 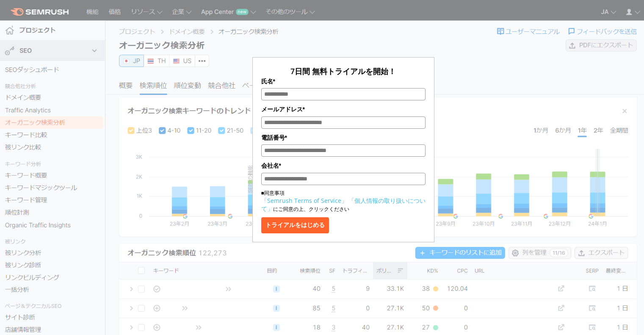 What do you see at coordinates (343, 109) in the screenshot?
I see `label: メールアドレス*` at bounding box center [343, 109].